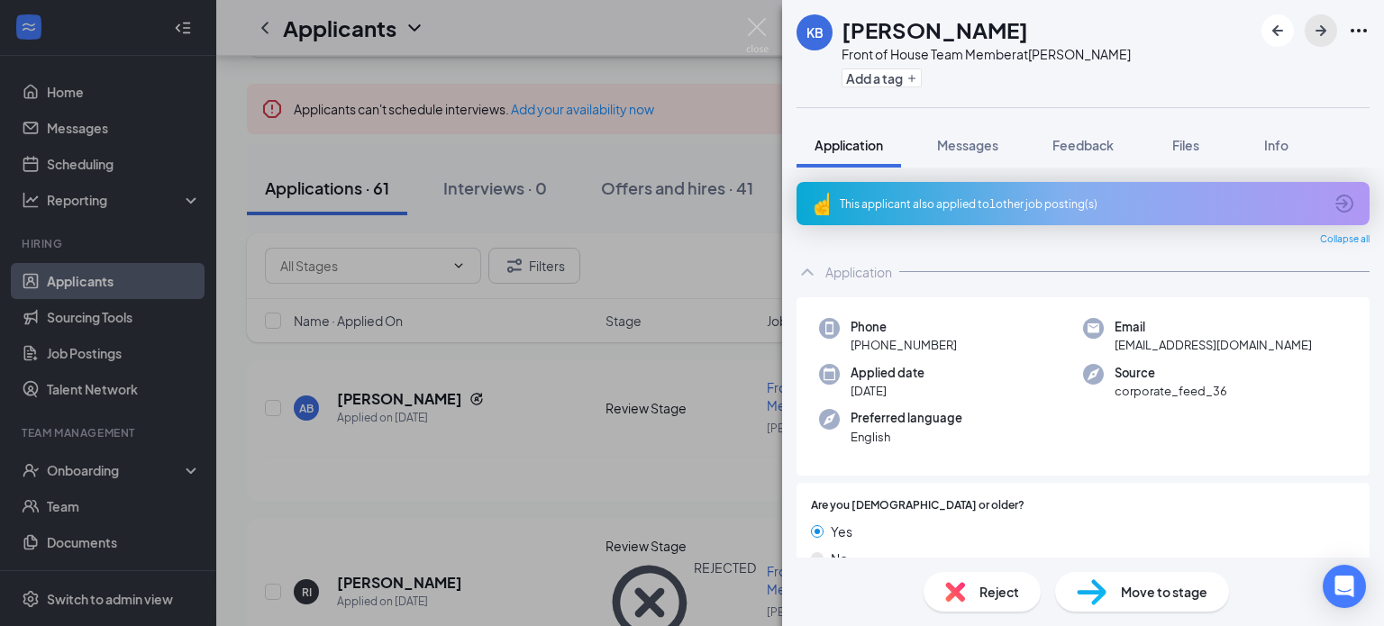 The height and width of the screenshot is (626, 1384). I want to click on div: This applicant also applied to 1 other job posting(s), so click(1081, 204).